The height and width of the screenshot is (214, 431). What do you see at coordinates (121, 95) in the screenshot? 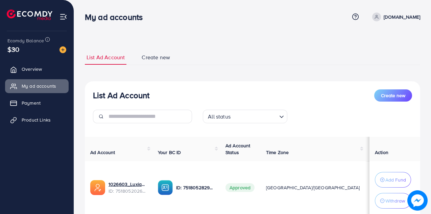
I see `h3: List Ad Account` at bounding box center [121, 95].